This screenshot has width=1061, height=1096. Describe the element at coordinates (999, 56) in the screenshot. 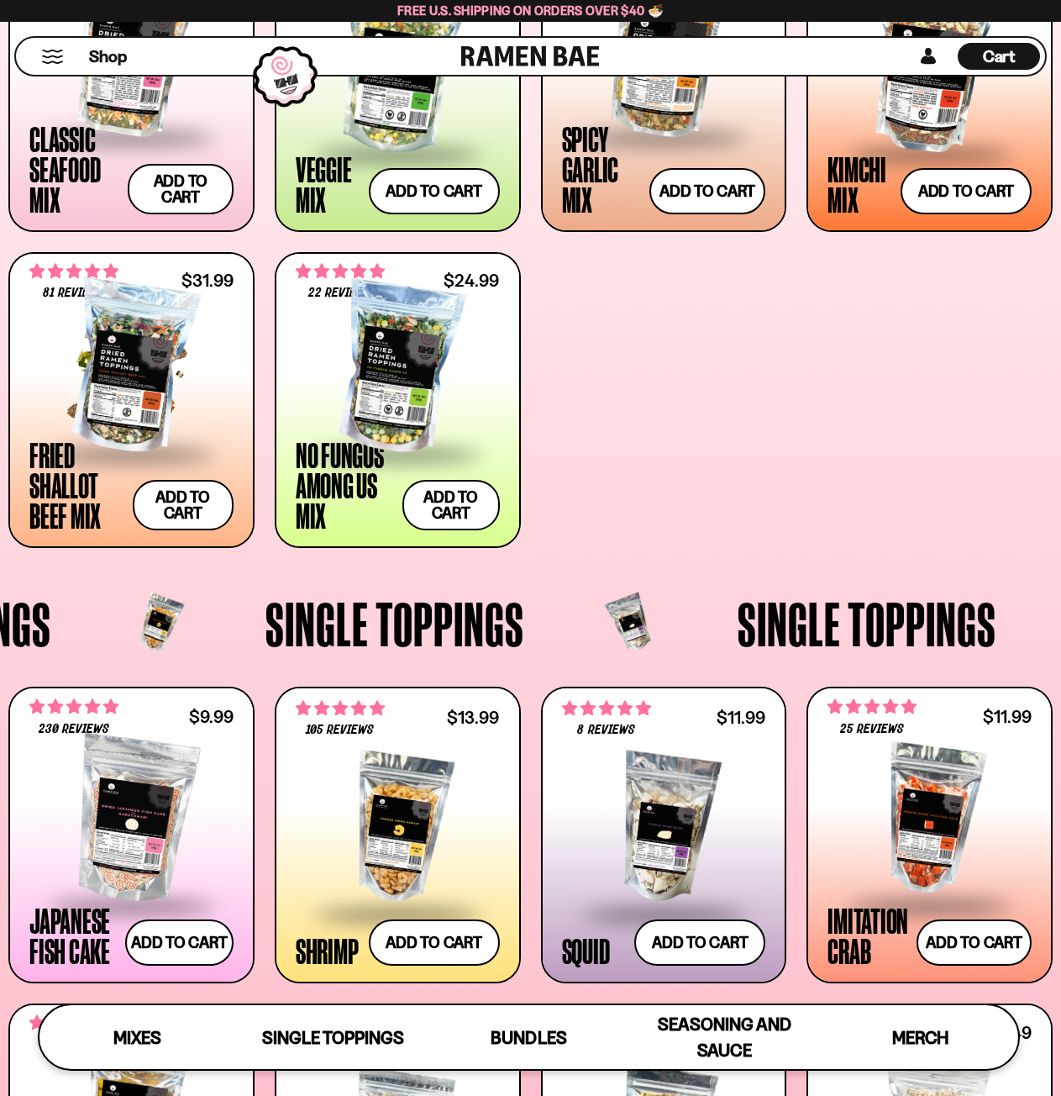

I see `span: Cart` at that location.